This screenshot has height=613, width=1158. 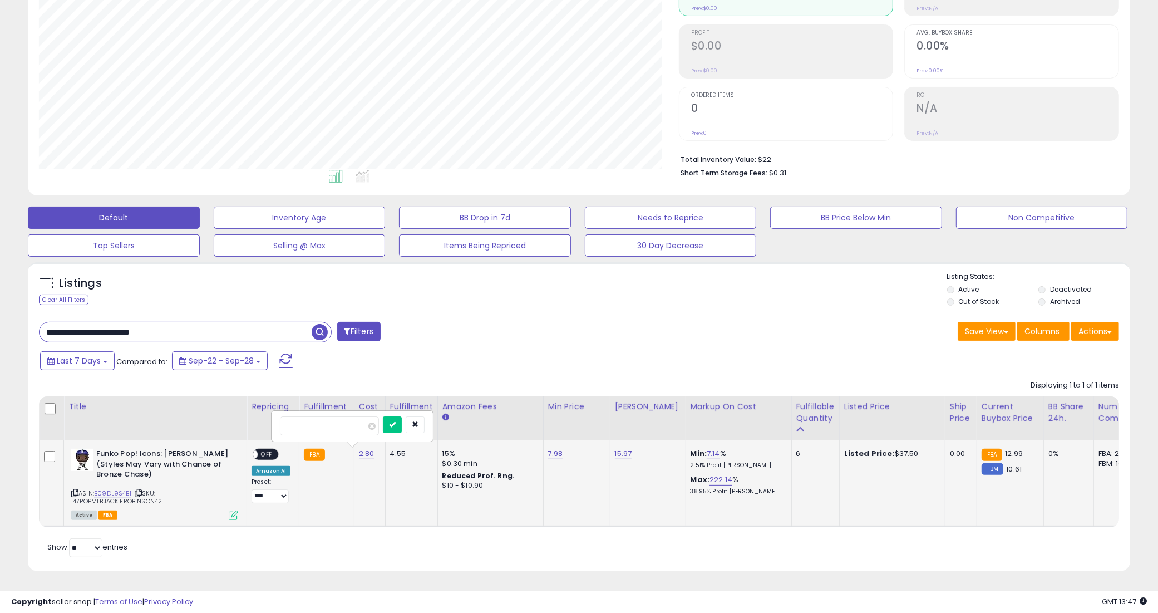 What do you see at coordinates (112, 493) in the screenshot?
I see `a: B09DL9S4B1` at bounding box center [112, 493].